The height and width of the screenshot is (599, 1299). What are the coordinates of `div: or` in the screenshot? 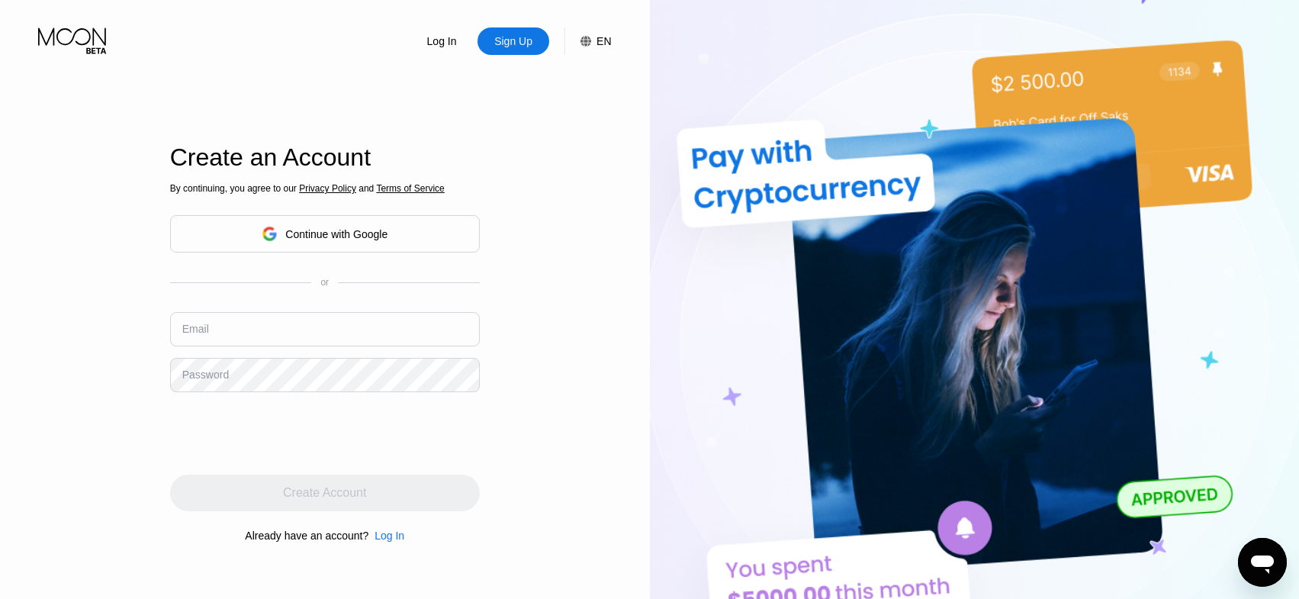 It's located at (324, 282).